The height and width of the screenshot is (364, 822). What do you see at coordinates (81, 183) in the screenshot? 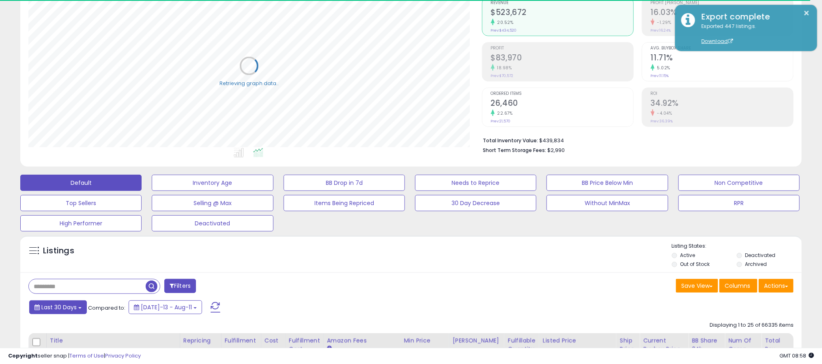
I see `button: Default` at bounding box center [81, 183].